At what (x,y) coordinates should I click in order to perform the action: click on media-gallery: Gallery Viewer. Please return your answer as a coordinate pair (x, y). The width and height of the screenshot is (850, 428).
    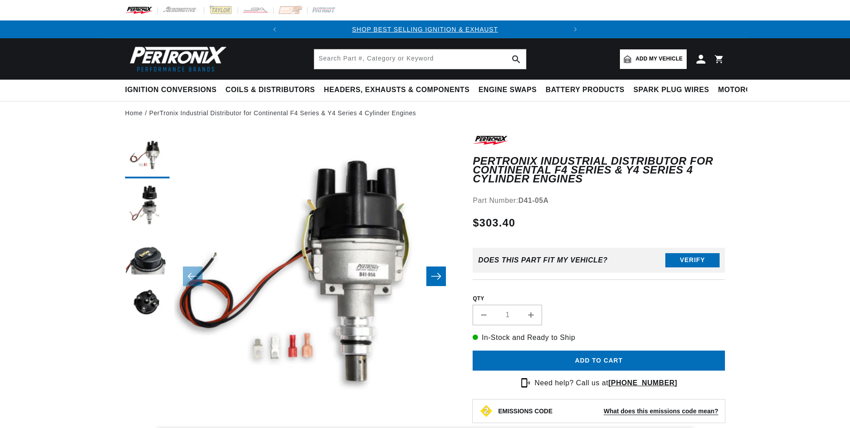
    Looking at the image, I should click on (290, 276).